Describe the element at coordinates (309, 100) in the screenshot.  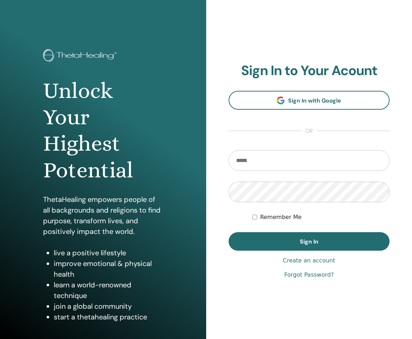
I see `a: Sign In with Google` at that location.